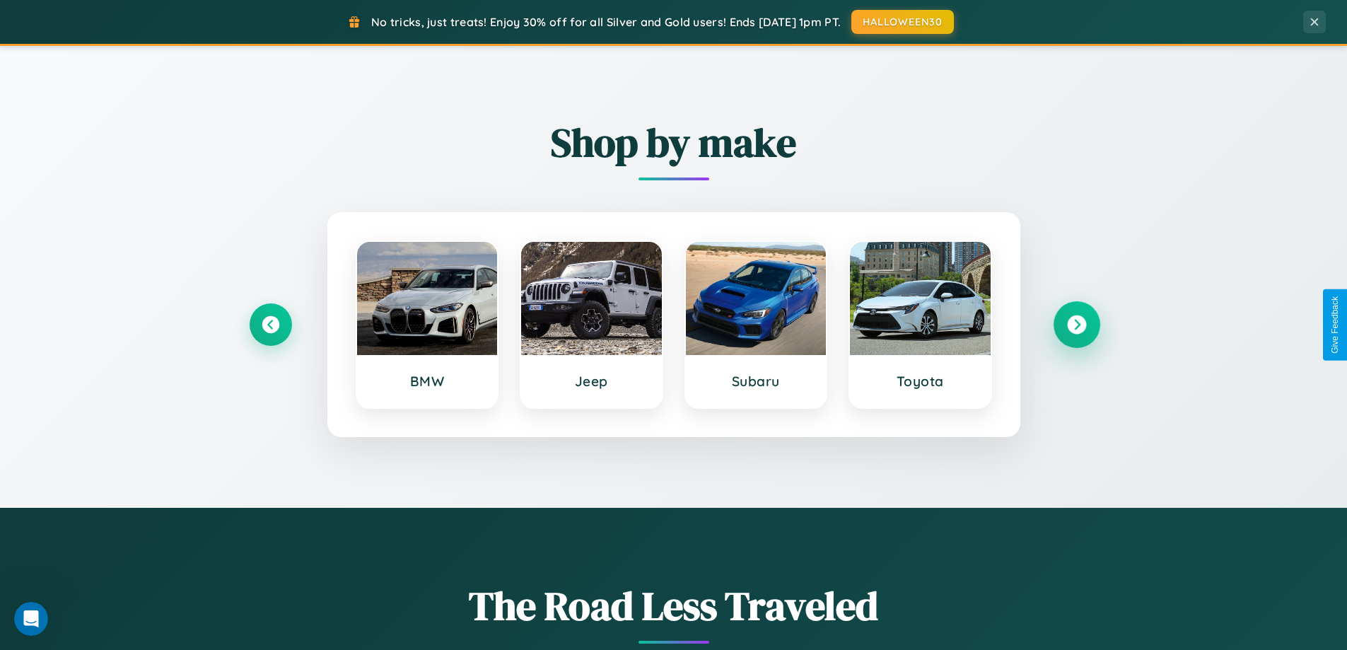  What do you see at coordinates (920, 381) in the screenshot?
I see `h3: Toyota` at bounding box center [920, 381].